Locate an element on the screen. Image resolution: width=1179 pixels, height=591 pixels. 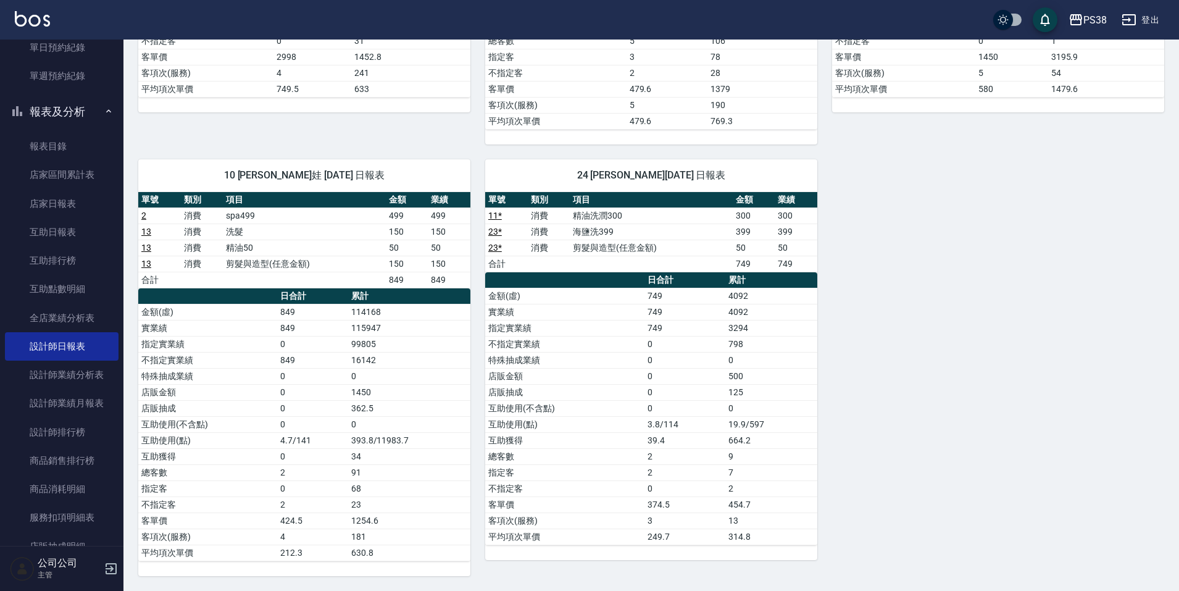
a: 商品消耗明細 is located at coordinates (62, 489).